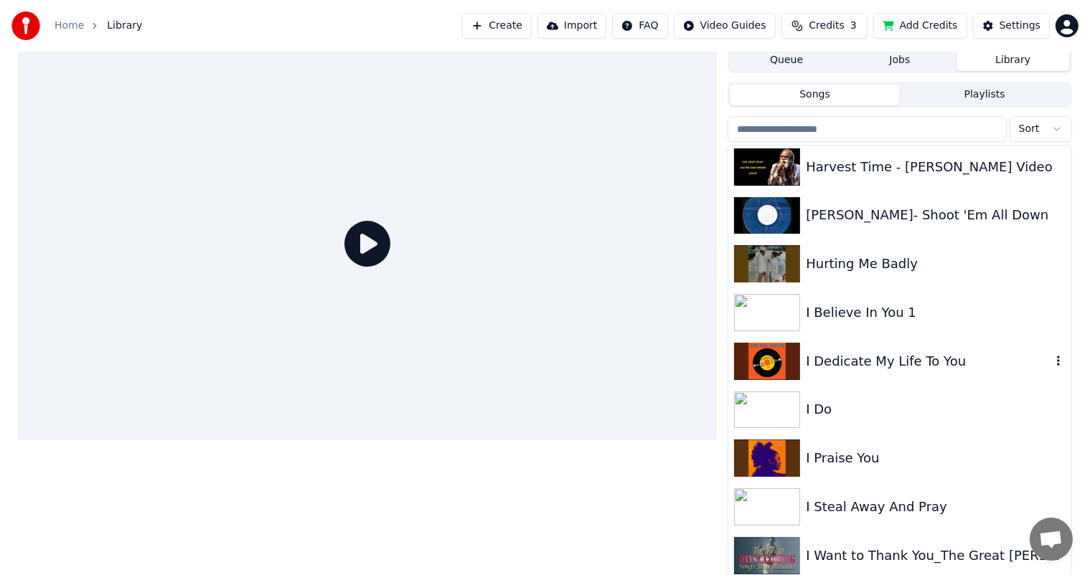 The height and width of the screenshot is (575, 1090). What do you see at coordinates (900, 60) in the screenshot?
I see `button: Jobs` at bounding box center [900, 60].